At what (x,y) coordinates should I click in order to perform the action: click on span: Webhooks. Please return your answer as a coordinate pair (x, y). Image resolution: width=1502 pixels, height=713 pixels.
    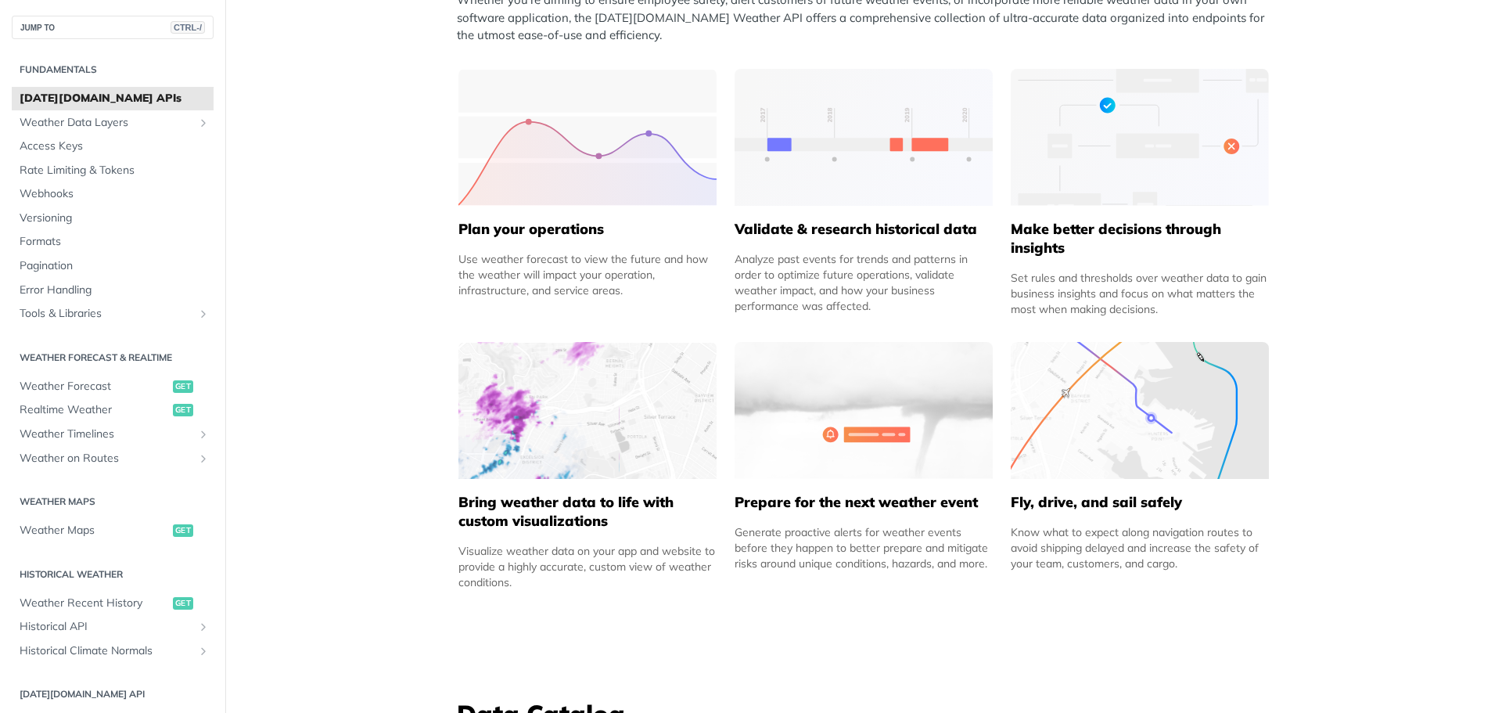
    Looking at the image, I should click on (114, 194).